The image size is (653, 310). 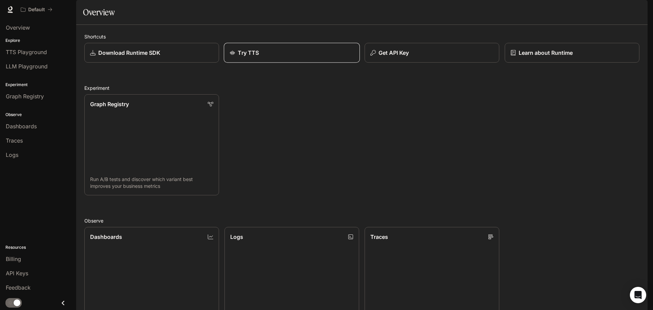 I want to click on a: Download Runtime SDK, so click(x=152, y=53).